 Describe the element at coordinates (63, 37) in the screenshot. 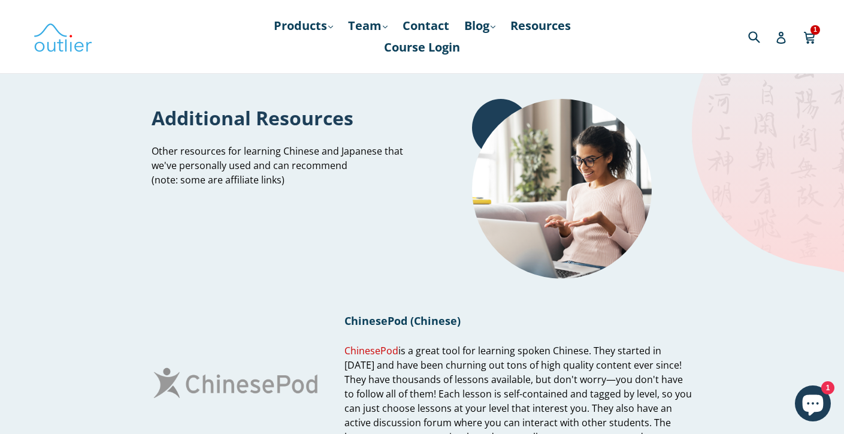

I see `img: Outlier Linguistics` at that location.